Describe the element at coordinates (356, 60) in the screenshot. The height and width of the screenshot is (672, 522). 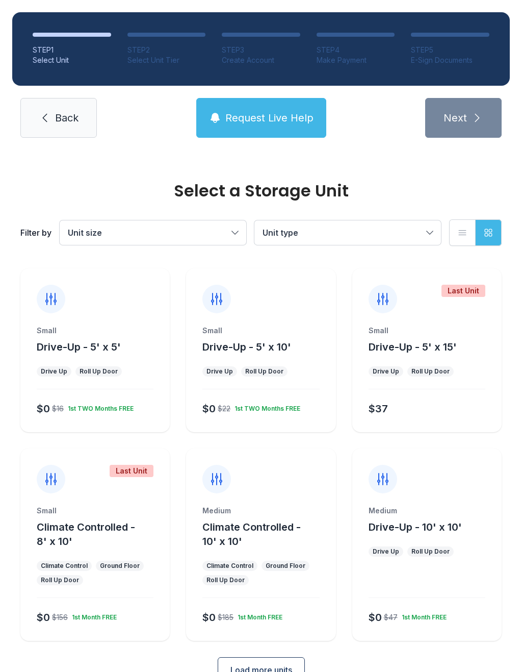
I see `div: Make Payment` at that location.